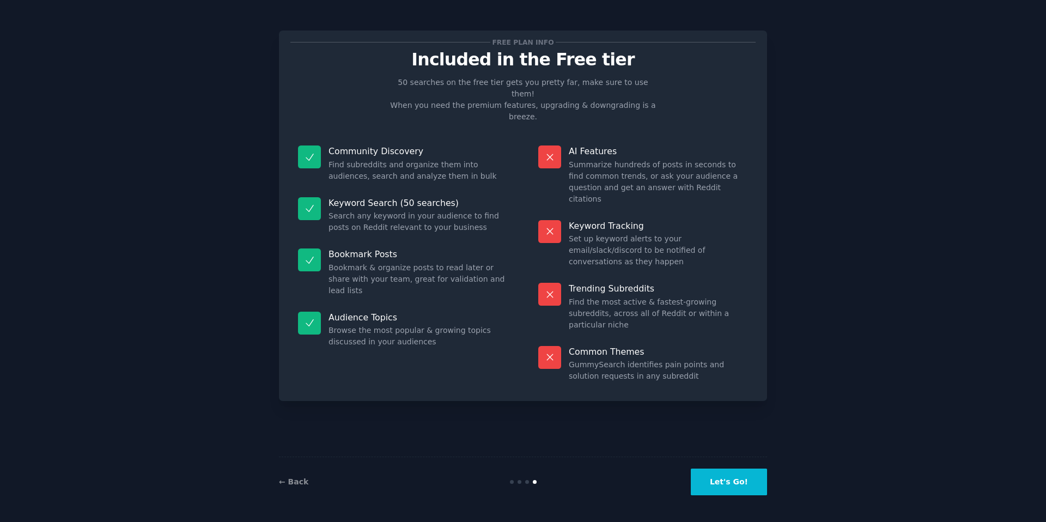 The image size is (1046, 522). Describe the element at coordinates (418, 254) in the screenshot. I see `p: Bookmark Posts` at that location.